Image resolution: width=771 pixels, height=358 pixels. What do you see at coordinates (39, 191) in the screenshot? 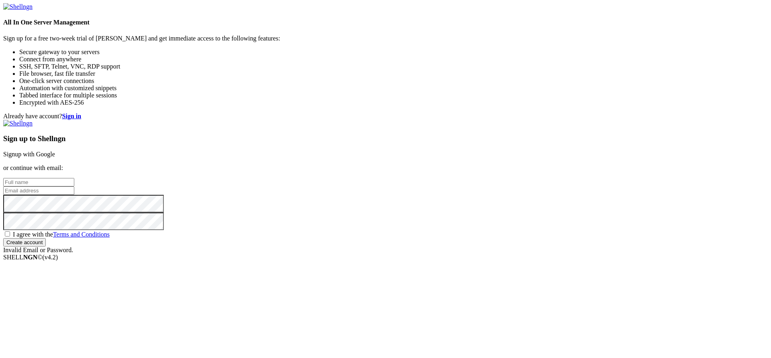
I see `input: Email address` at bounding box center [39, 191].